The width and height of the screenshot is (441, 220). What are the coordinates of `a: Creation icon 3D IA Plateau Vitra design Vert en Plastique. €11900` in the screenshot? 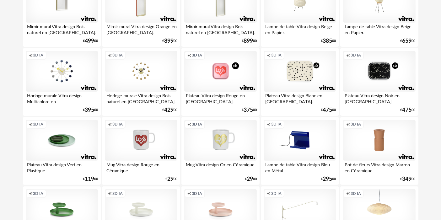 It's located at (62, 151).